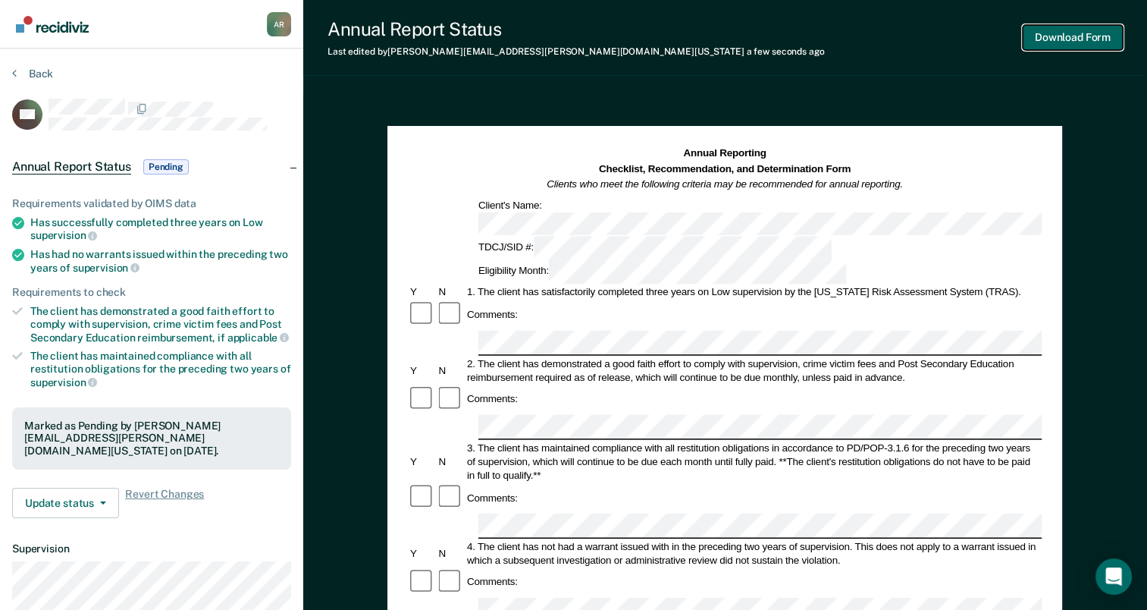 This screenshot has width=1147, height=610. Describe the element at coordinates (161, 369) in the screenshot. I see `div: The client has maintained compliance with all restitution obligations for the preceding two years of` at that location.